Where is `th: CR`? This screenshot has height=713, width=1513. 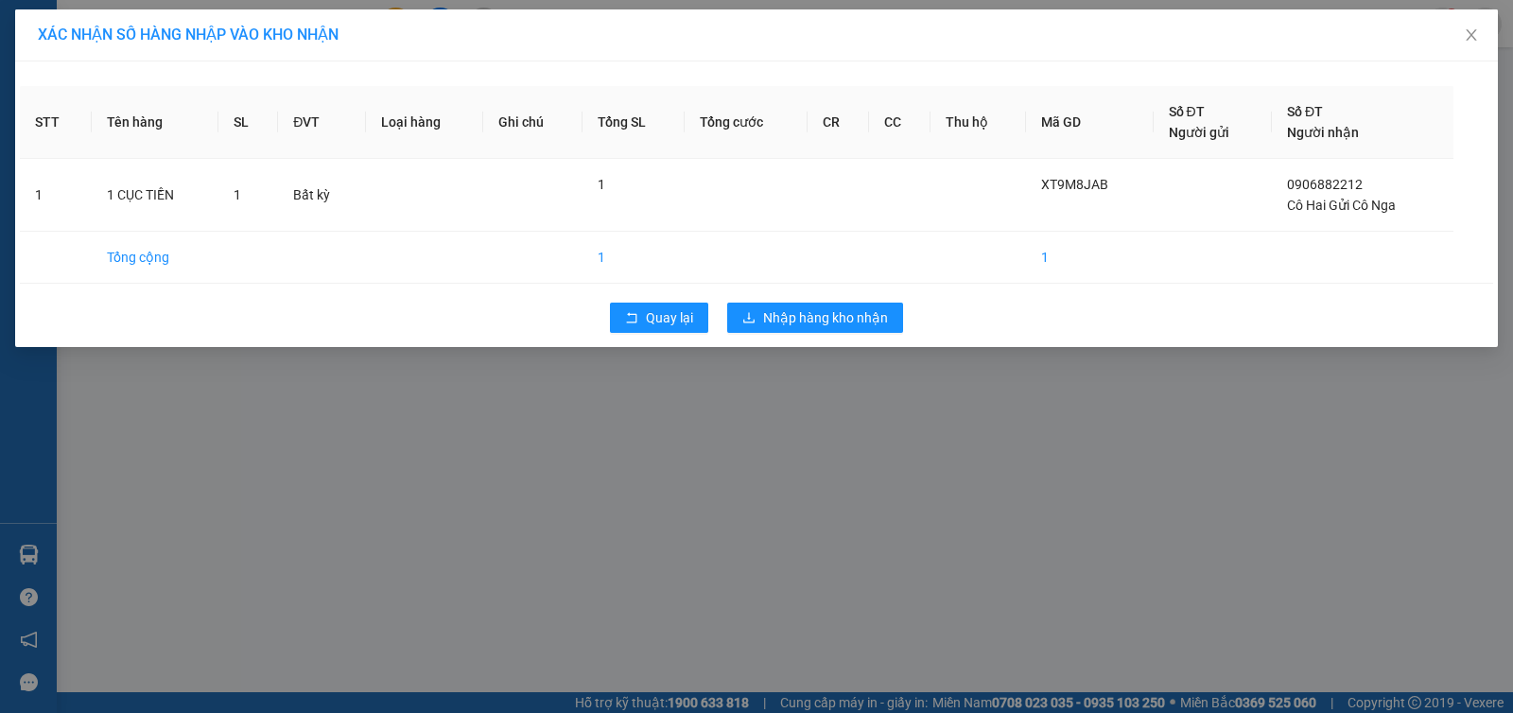 th: CR is located at coordinates (838, 122).